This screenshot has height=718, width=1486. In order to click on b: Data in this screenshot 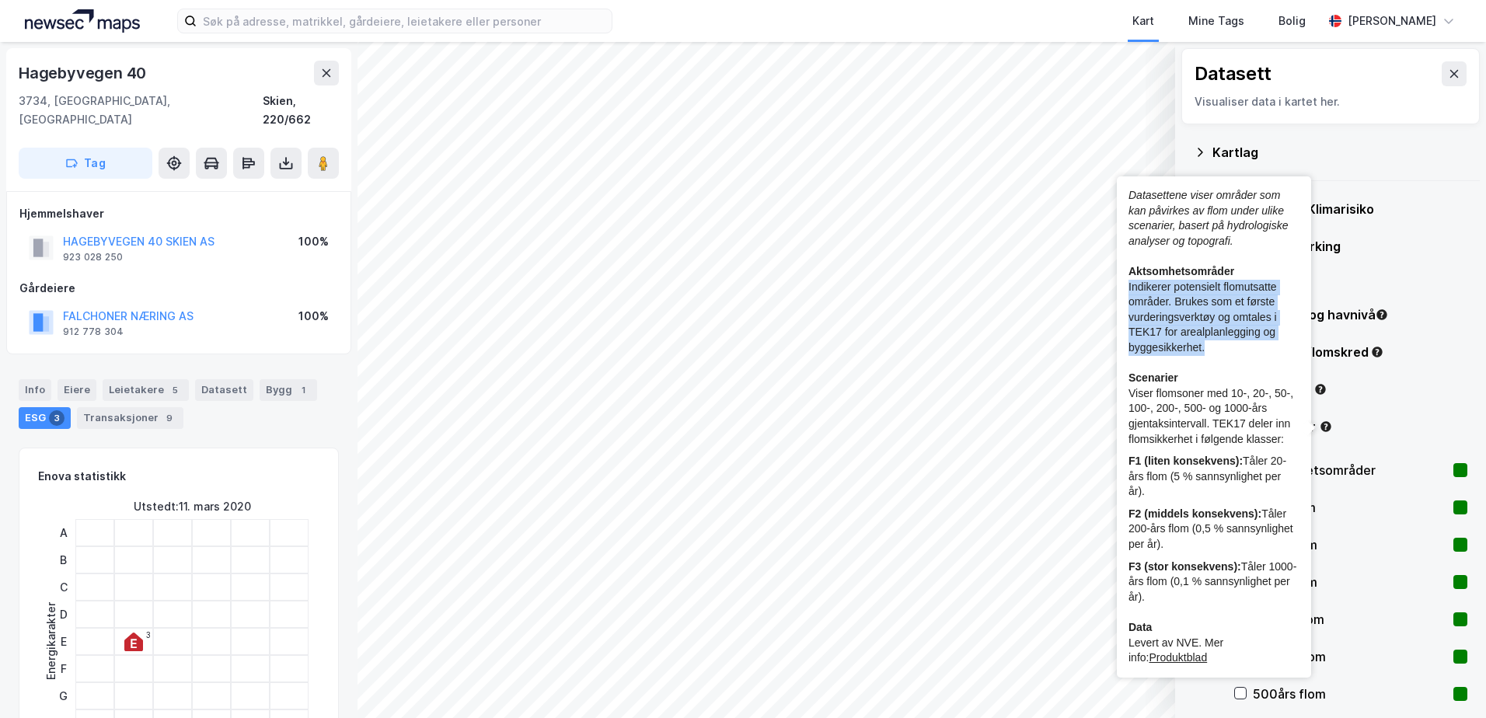, I will do `click(1140, 627)`.